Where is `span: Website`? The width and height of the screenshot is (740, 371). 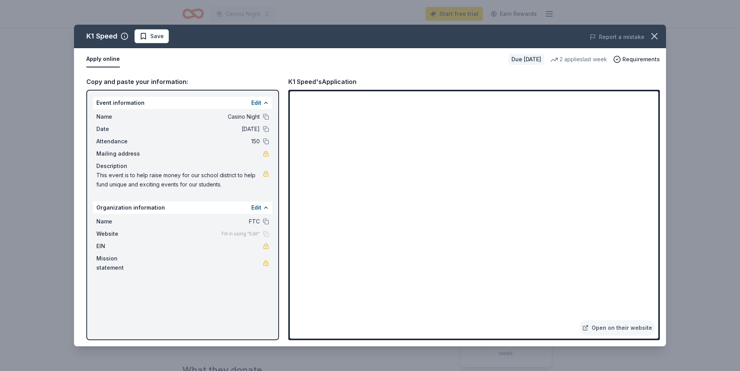
span: Website is located at coordinates (122, 234).